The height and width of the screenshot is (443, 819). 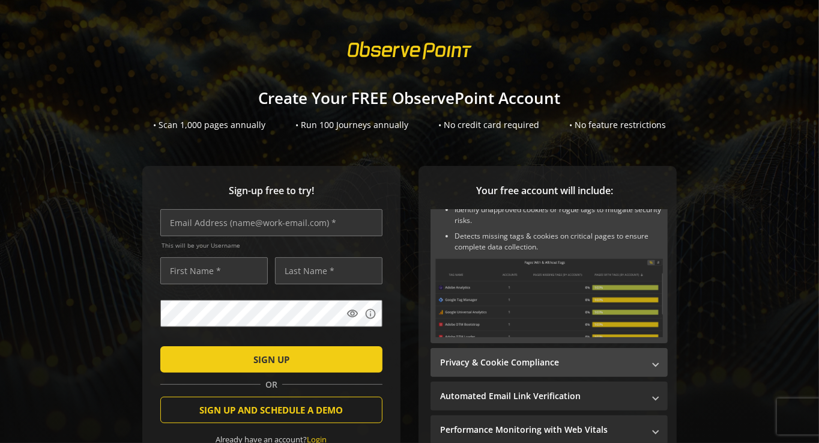 I want to click on mat-expansion-panel-header: Automated Email Link Verification, so click(x=549, y=396).